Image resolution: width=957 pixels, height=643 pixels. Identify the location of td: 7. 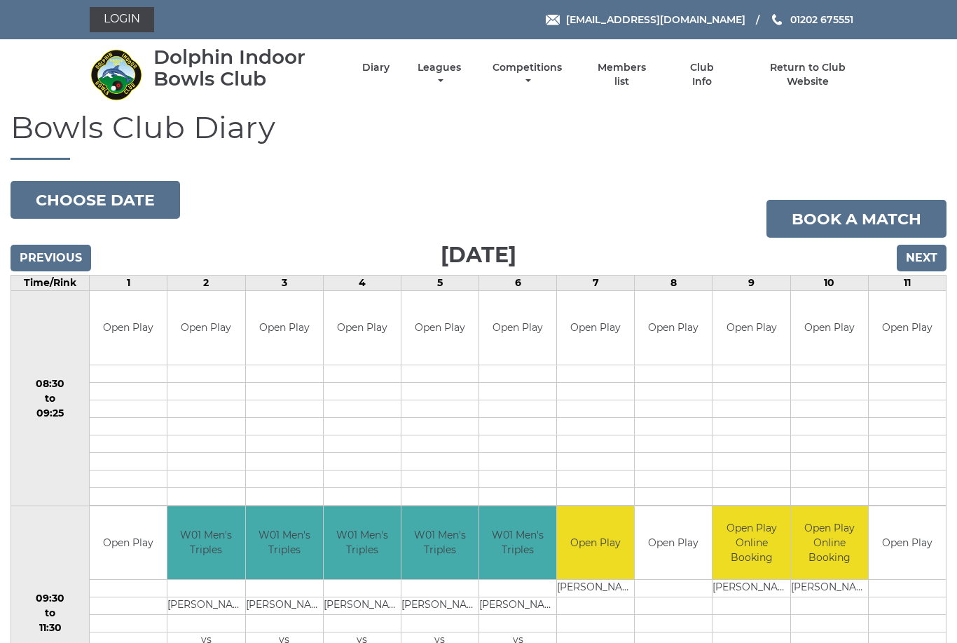
(596, 283).